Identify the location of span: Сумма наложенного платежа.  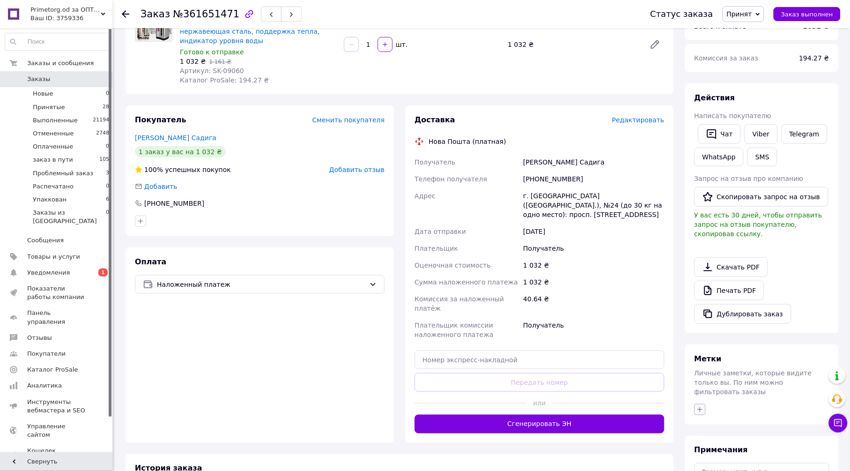
(466, 282).